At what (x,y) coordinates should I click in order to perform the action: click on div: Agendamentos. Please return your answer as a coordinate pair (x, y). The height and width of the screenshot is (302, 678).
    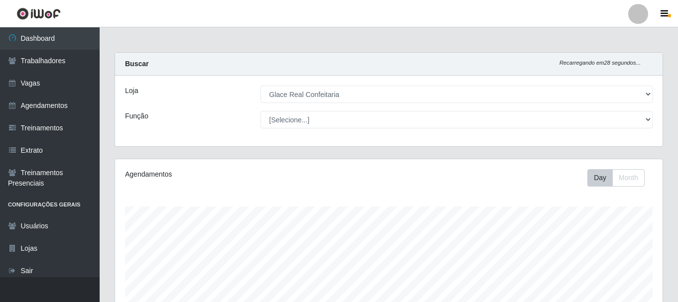
    Looking at the image, I should click on (231, 174).